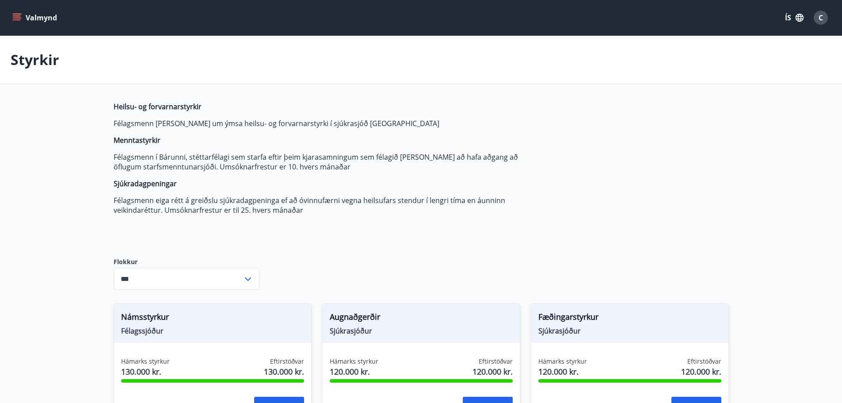 The height and width of the screenshot is (403, 842). I want to click on p: Styrkir, so click(35, 60).